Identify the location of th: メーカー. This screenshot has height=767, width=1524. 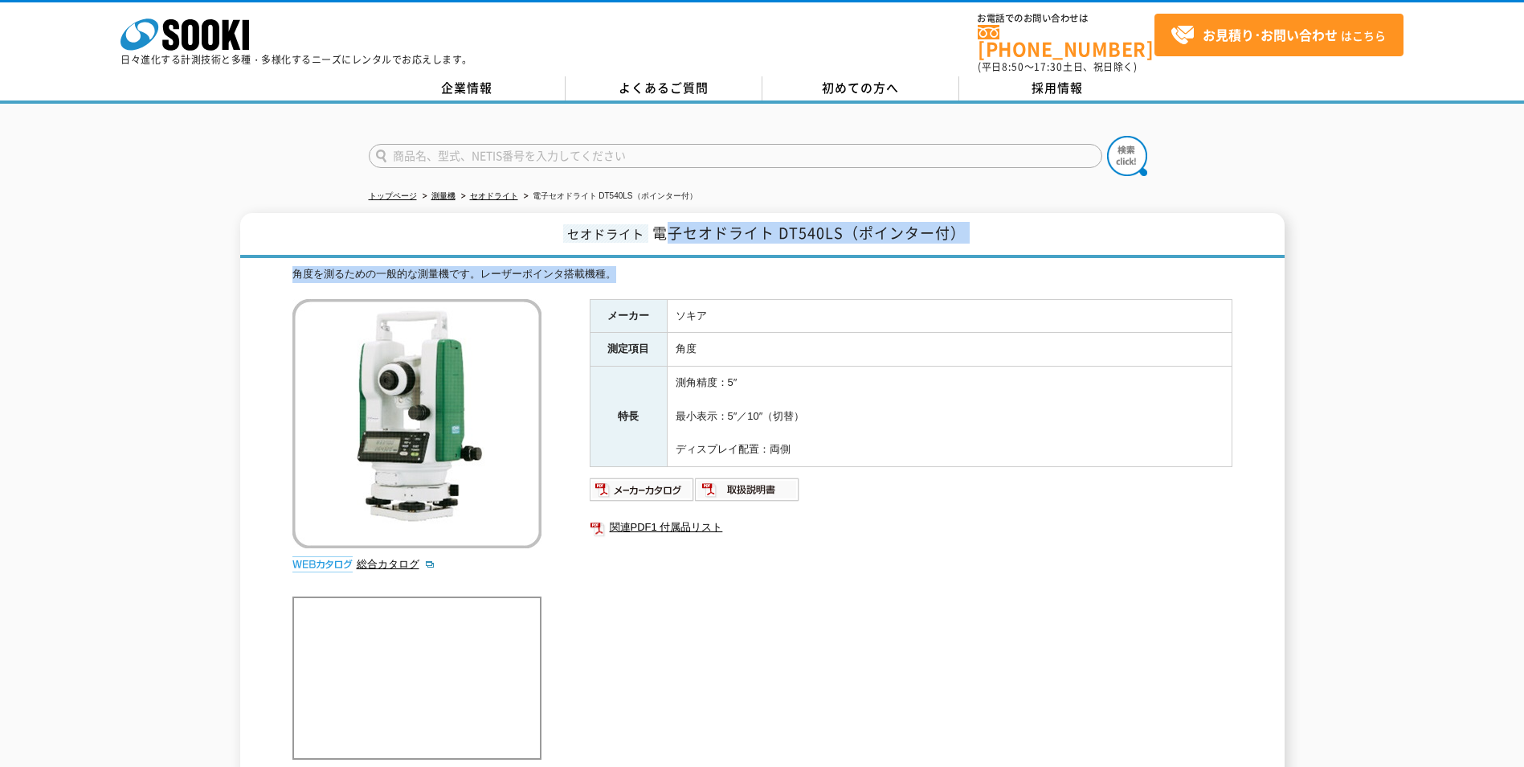
(628, 316).